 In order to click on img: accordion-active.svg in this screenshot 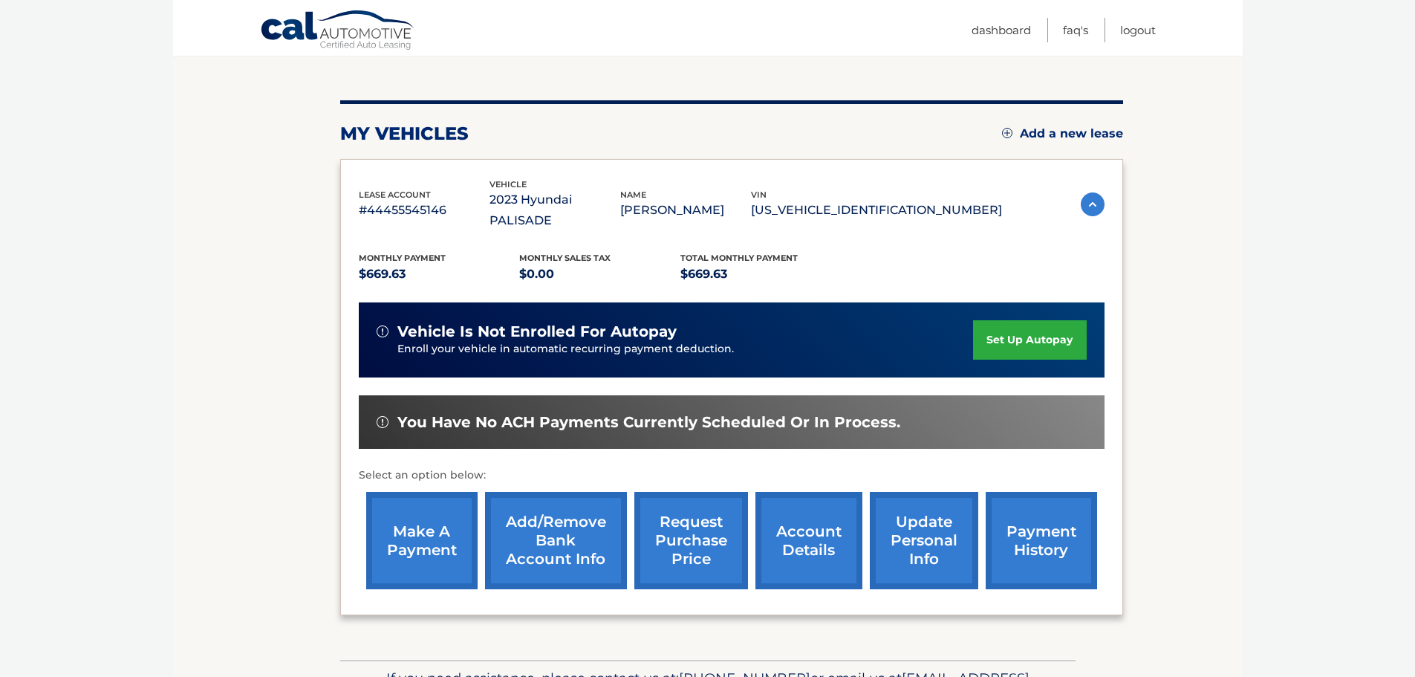, I will do `click(1093, 204)`.